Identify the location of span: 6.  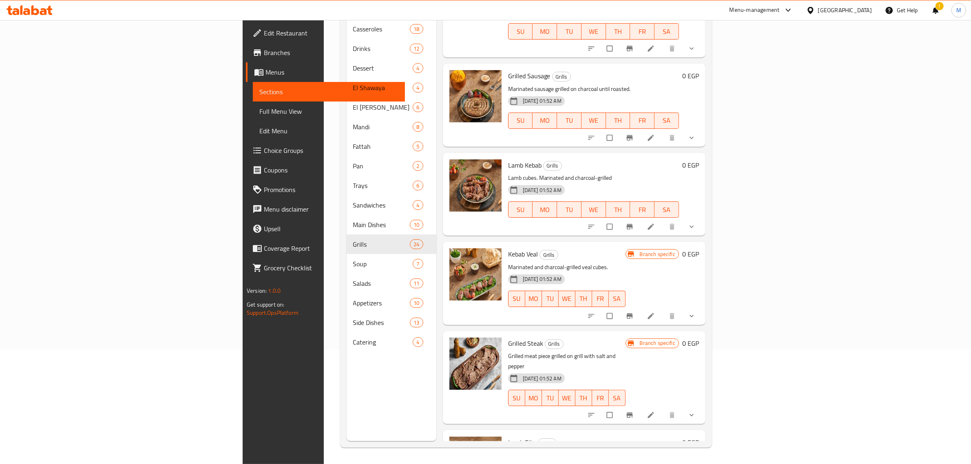
(417, 107).